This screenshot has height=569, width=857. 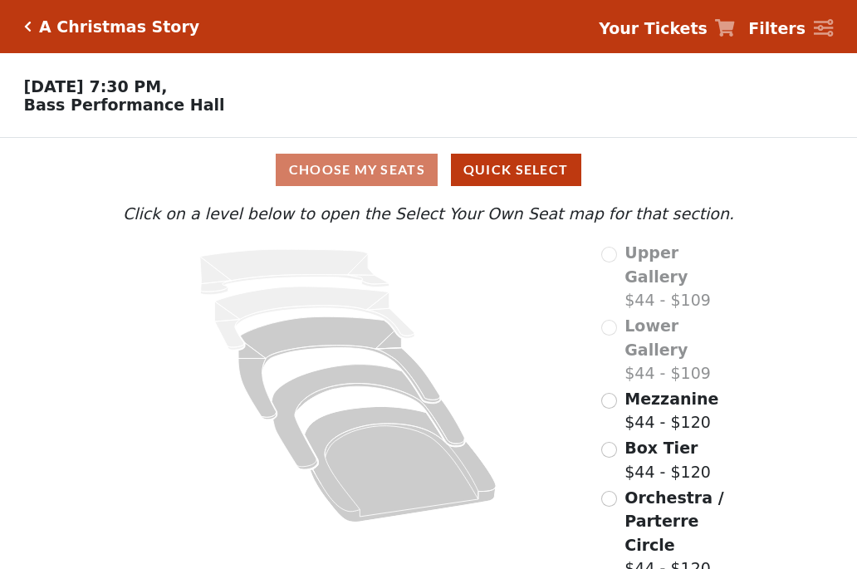 I want to click on span: Lower Gallery, so click(x=656, y=337).